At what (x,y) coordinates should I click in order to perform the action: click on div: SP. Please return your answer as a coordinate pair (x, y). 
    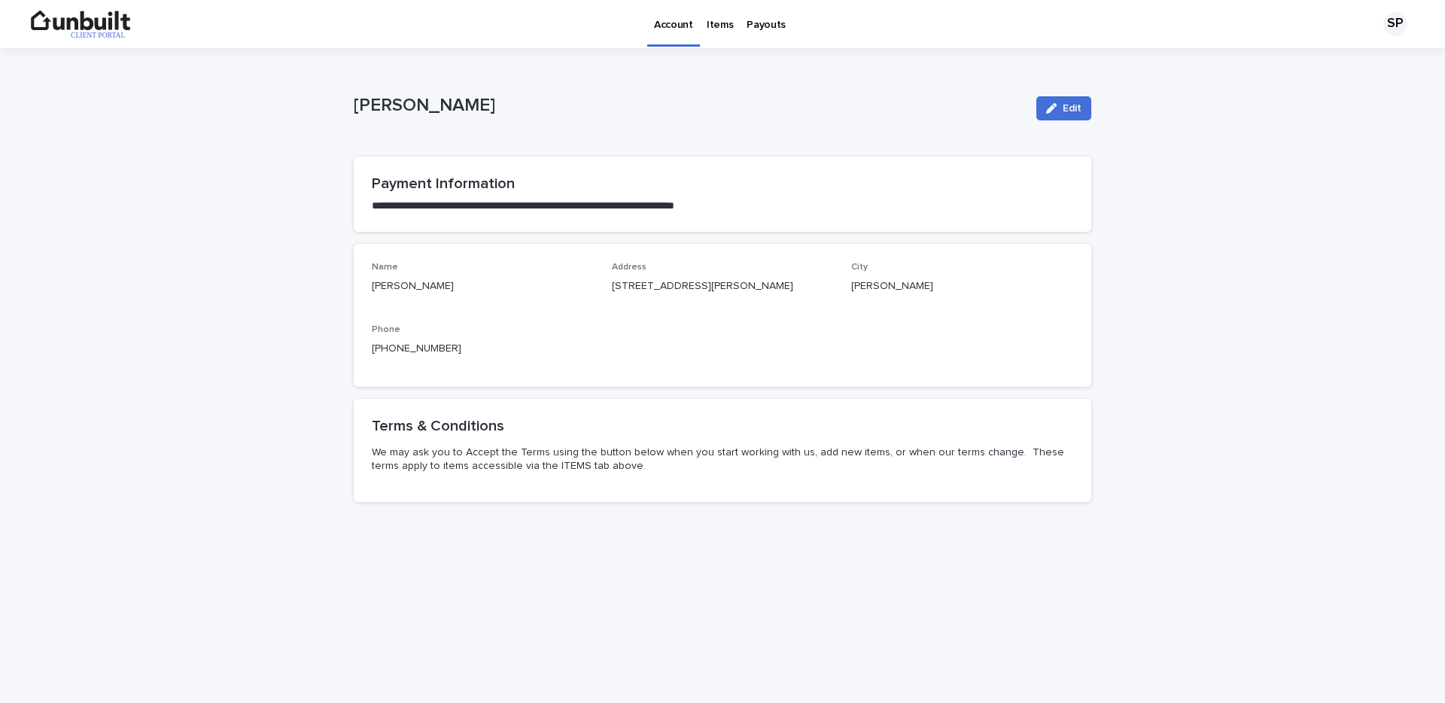
    Looking at the image, I should click on (1395, 24).